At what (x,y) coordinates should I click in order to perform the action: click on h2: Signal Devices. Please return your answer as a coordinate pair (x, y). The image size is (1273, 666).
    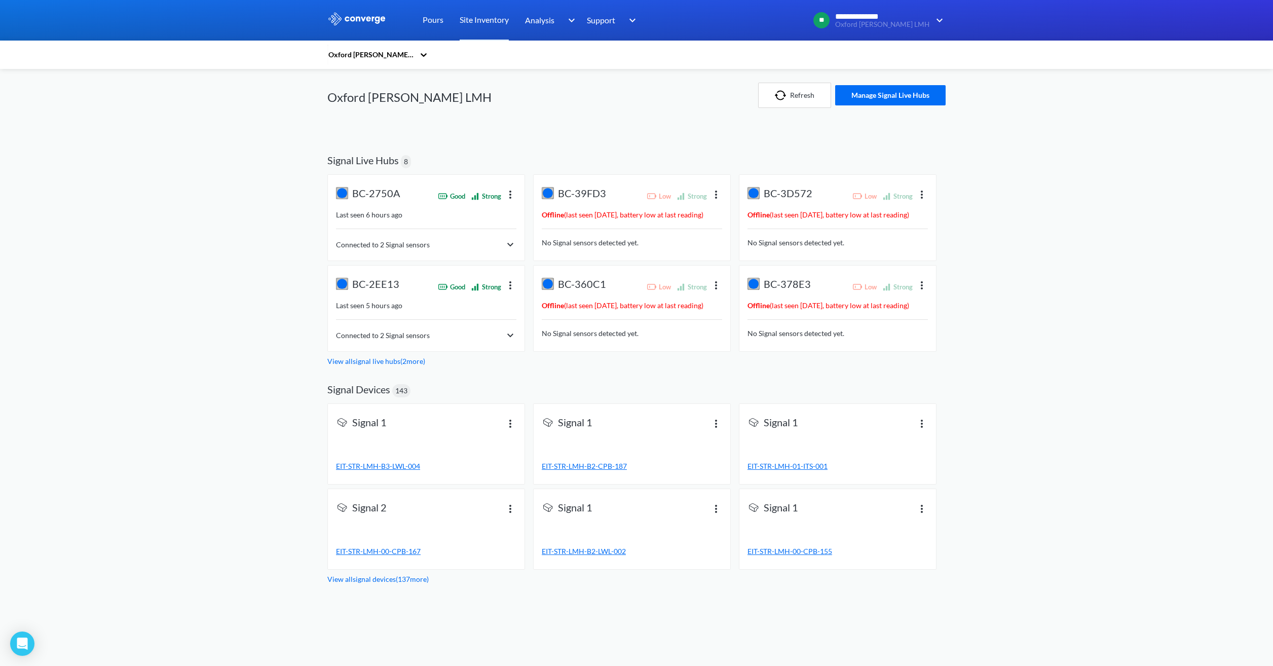
    Looking at the image, I should click on (359, 389).